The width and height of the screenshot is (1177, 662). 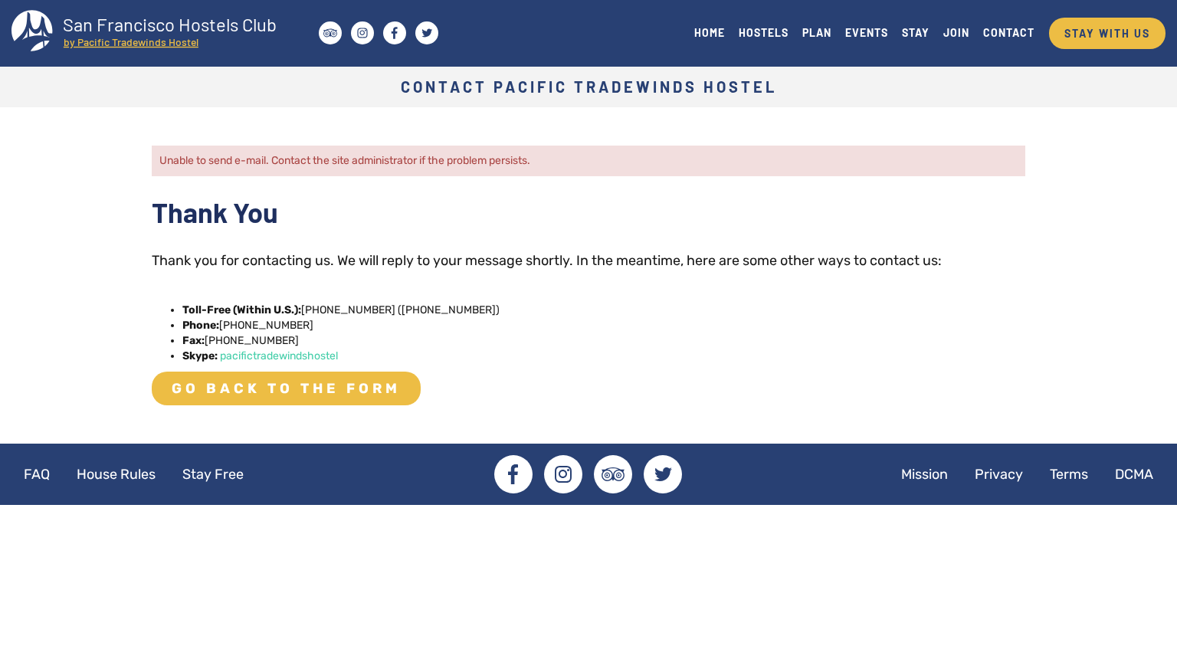 I want to click on a: EVENTS, so click(x=867, y=32).